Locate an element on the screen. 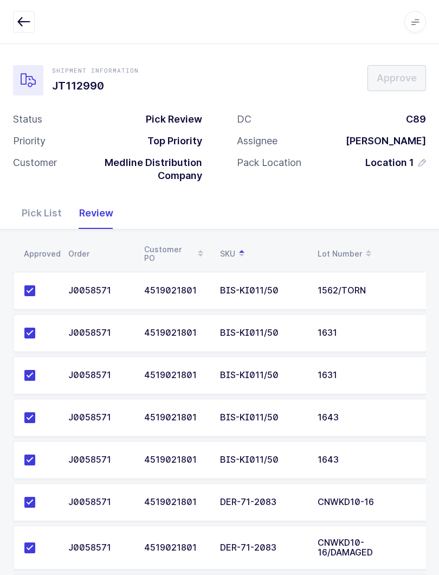  div: CNWKD10-16 is located at coordinates (366, 502).